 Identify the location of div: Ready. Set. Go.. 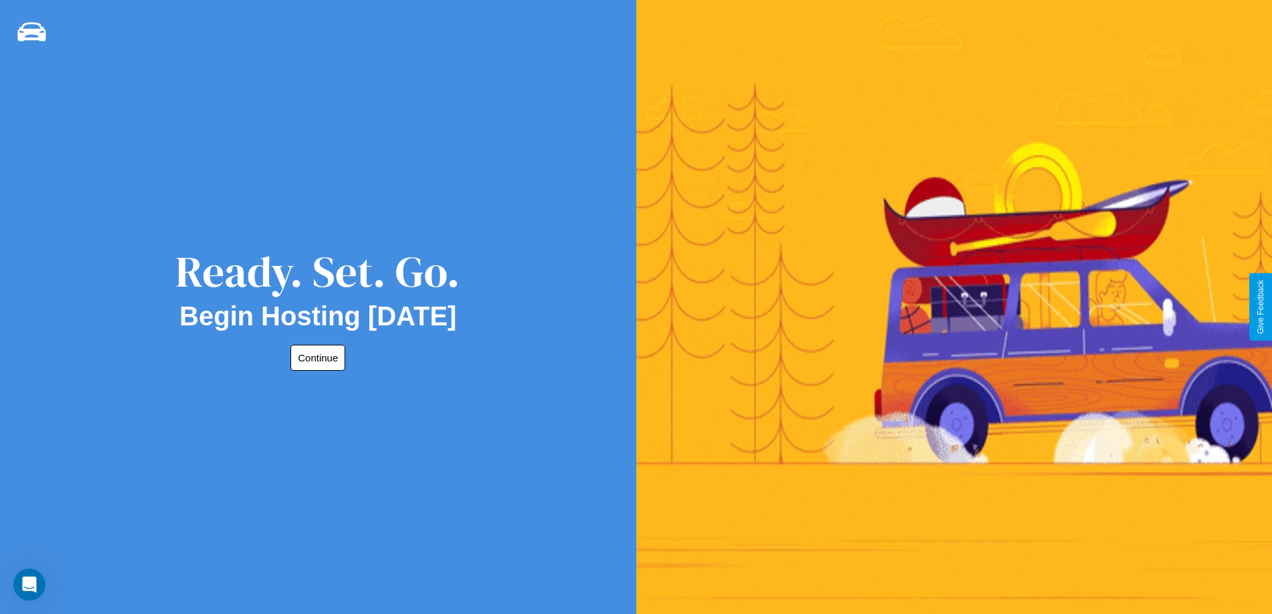
(318, 271).